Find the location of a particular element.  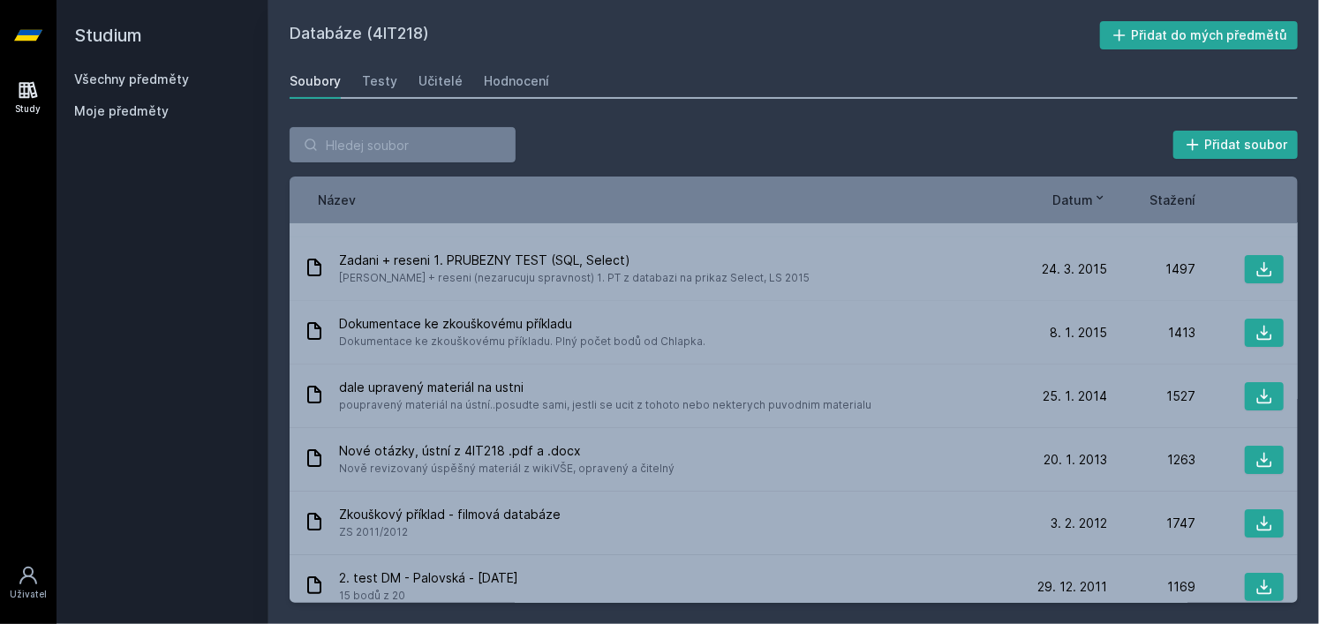

span: dale upravený materiál na ustni is located at coordinates (605, 388).